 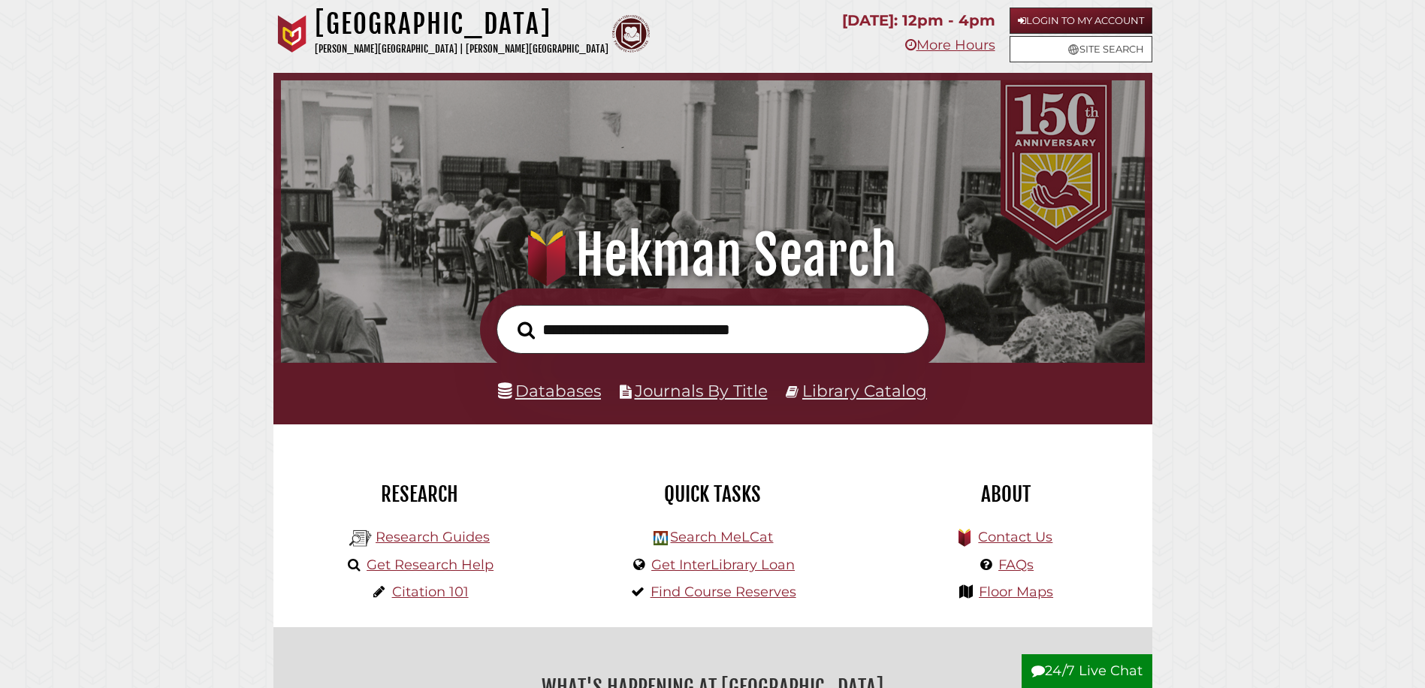 What do you see at coordinates (631, 34) in the screenshot?
I see `img: Calvin Theological Seminary` at bounding box center [631, 34].